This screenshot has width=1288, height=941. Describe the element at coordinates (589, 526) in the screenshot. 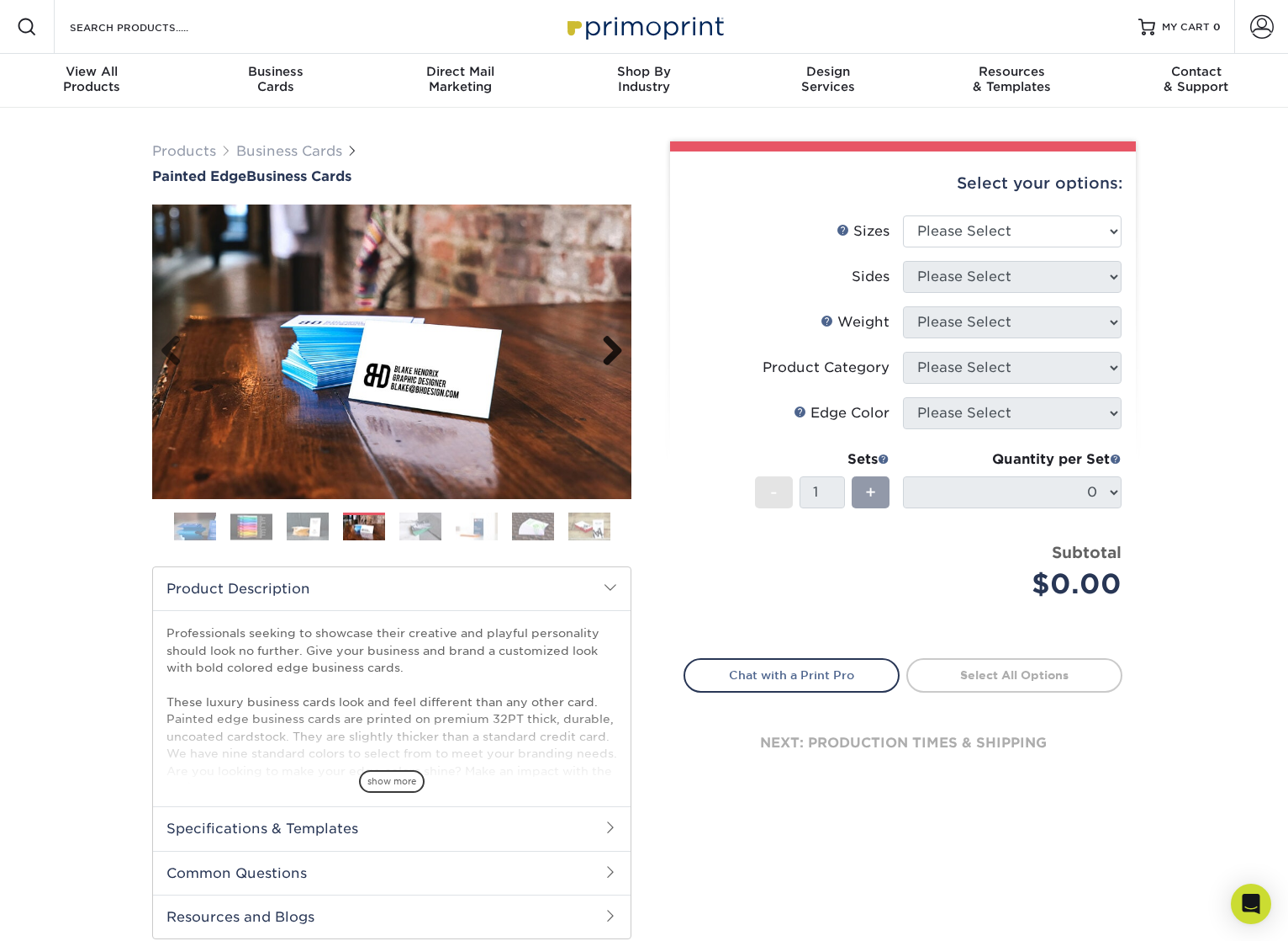

I see `img: Business Cards 08` at that location.